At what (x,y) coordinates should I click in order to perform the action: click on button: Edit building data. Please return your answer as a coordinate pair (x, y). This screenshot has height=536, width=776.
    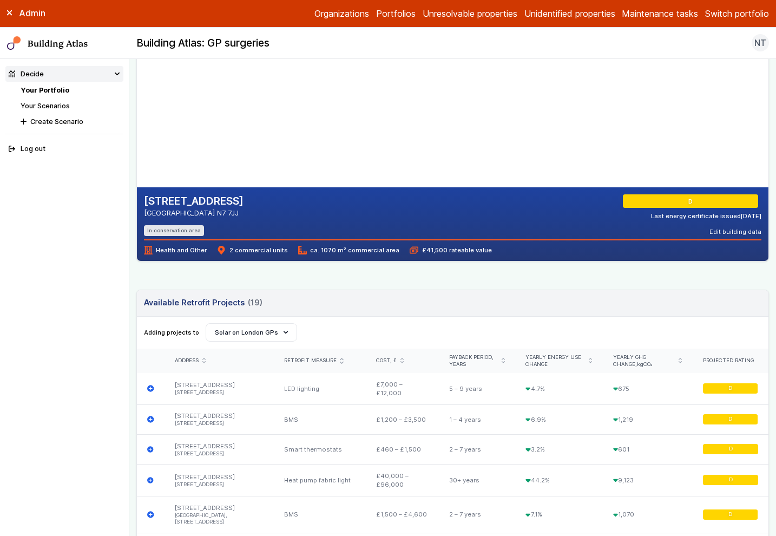
    Looking at the image, I should click on (735, 232).